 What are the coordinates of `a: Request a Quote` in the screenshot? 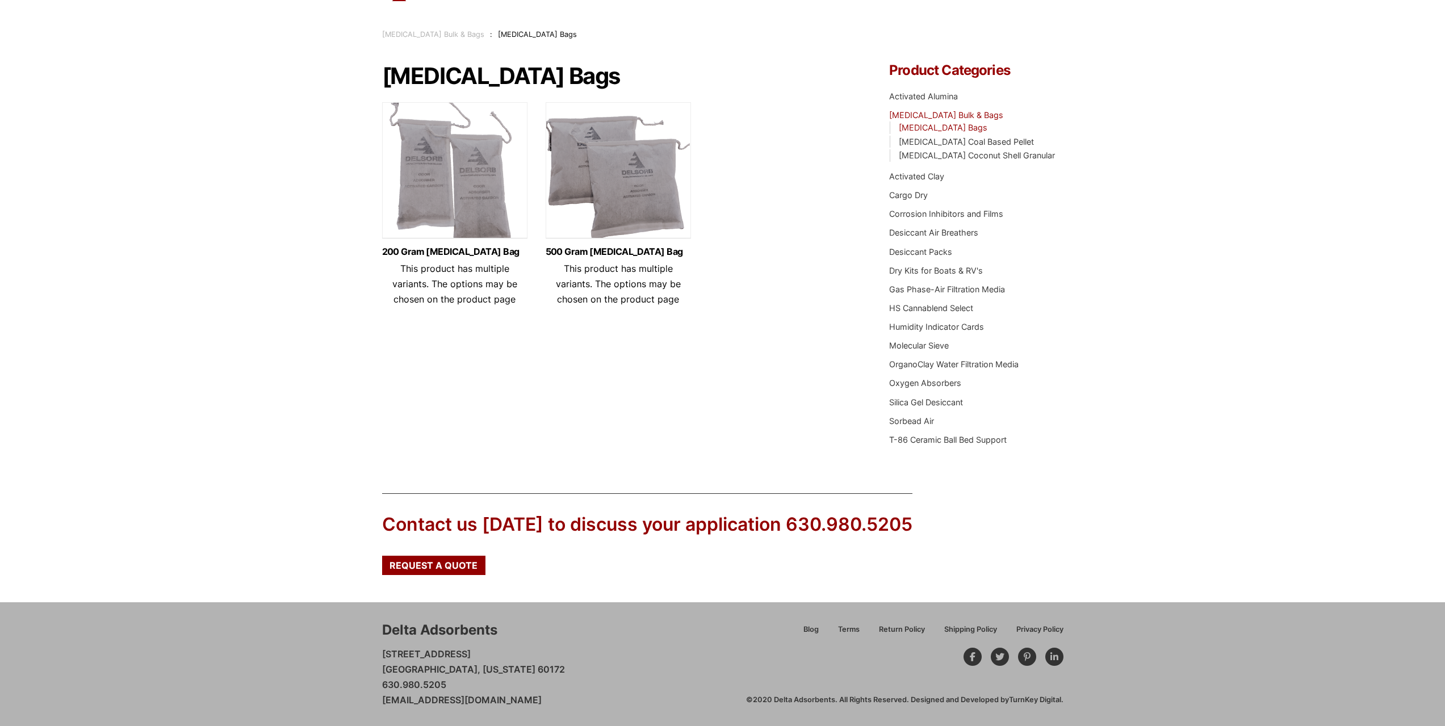 It's located at (434, 566).